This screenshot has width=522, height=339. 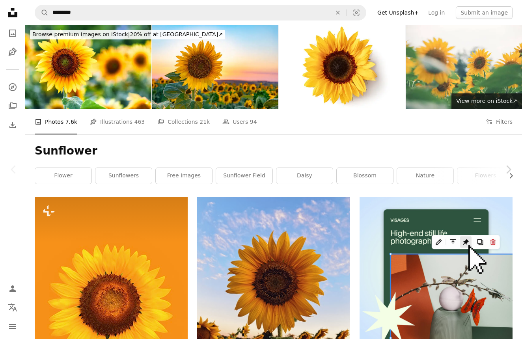 What do you see at coordinates (205, 122) in the screenshot?
I see `span: 21k` at bounding box center [205, 122].